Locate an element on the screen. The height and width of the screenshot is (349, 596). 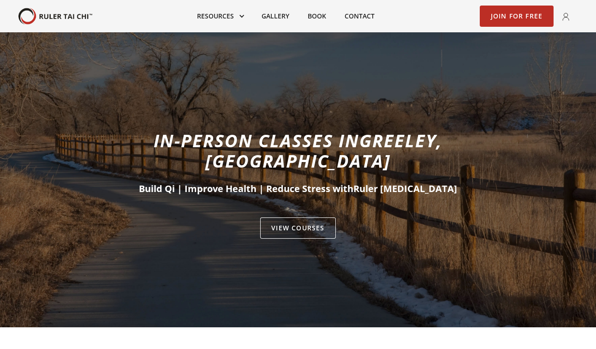
h1: In-person classes in is located at coordinates (298, 150).